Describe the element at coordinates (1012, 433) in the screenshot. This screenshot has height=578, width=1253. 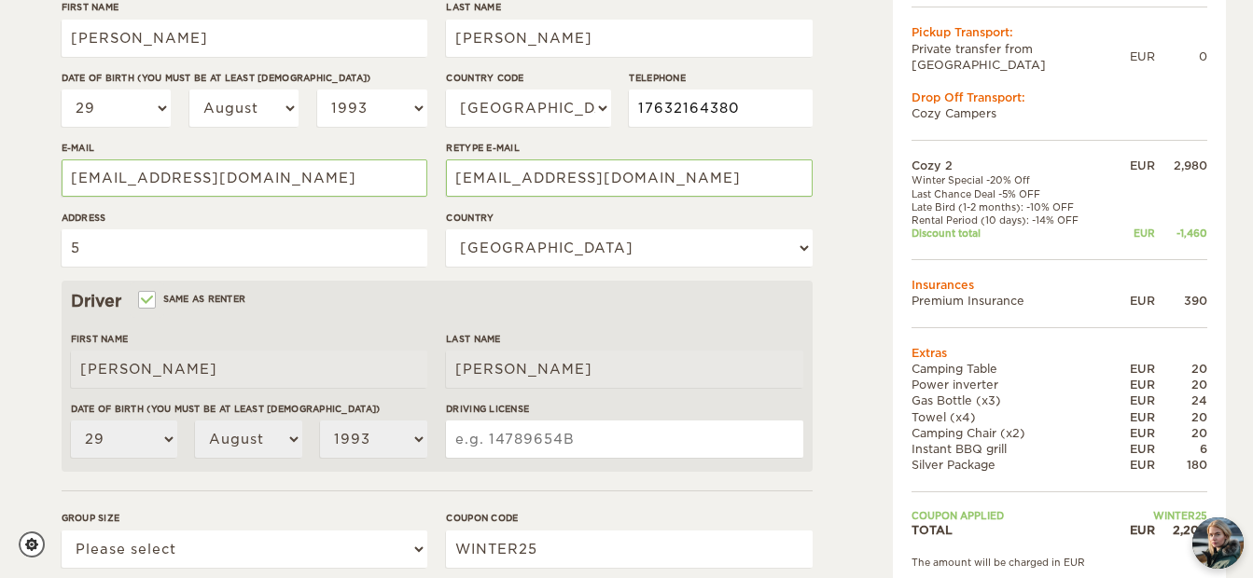
I see `td: Camping Chair (x2)` at that location.